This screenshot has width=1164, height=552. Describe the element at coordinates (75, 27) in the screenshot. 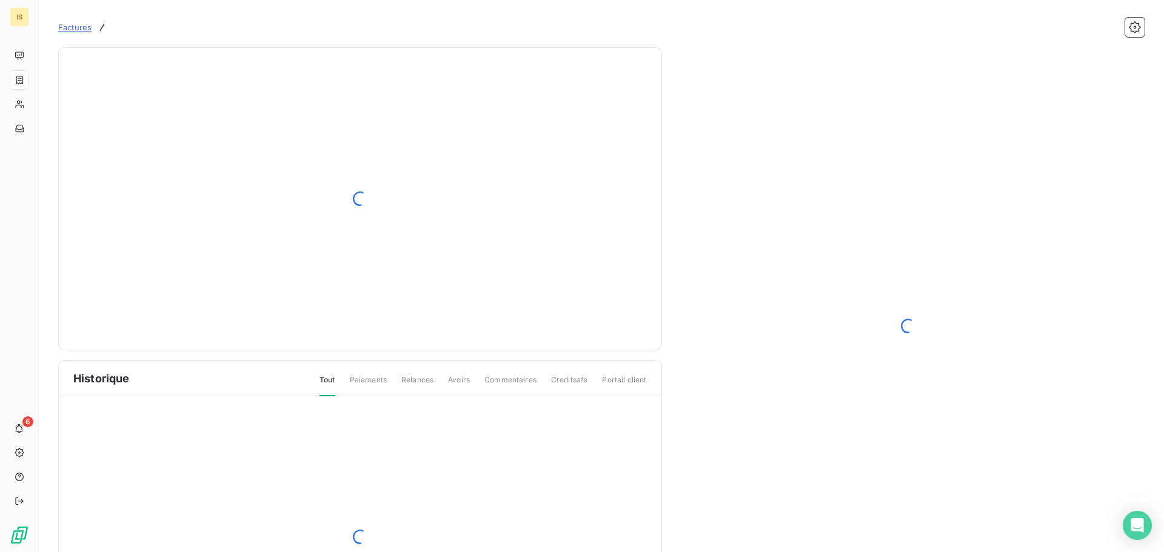

I see `span: Factures` at that location.